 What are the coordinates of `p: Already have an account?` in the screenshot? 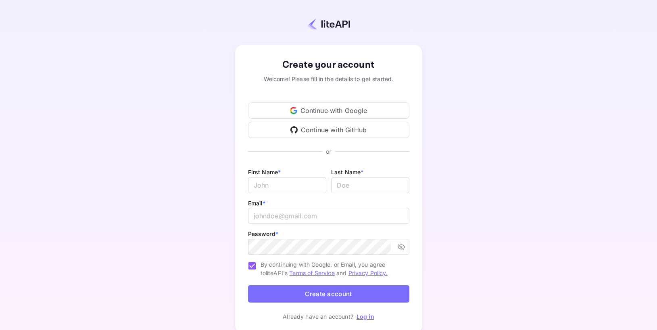 It's located at (318, 316).